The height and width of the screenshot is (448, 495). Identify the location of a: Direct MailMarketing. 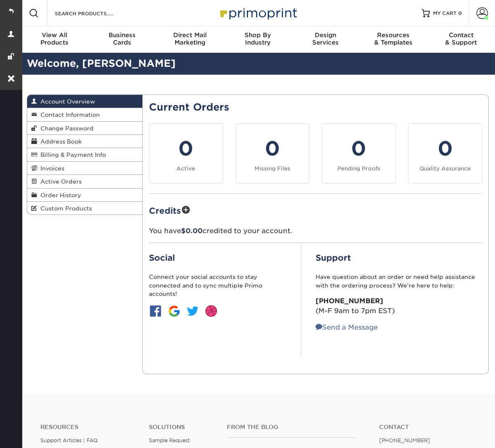
(190, 40).